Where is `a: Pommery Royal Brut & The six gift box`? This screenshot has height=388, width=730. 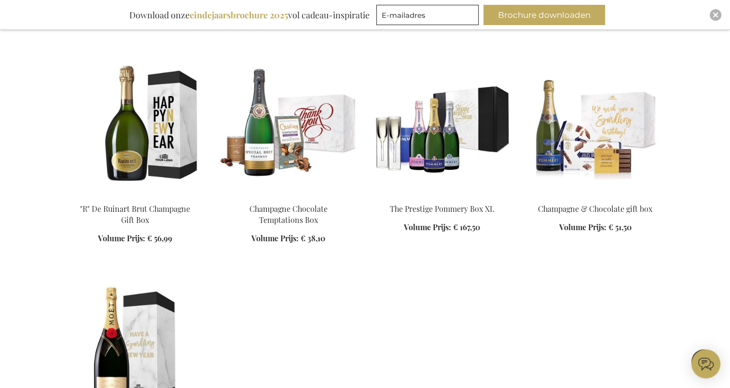
a: Pommery Royal Brut & The six gift box is located at coordinates (596, 196).